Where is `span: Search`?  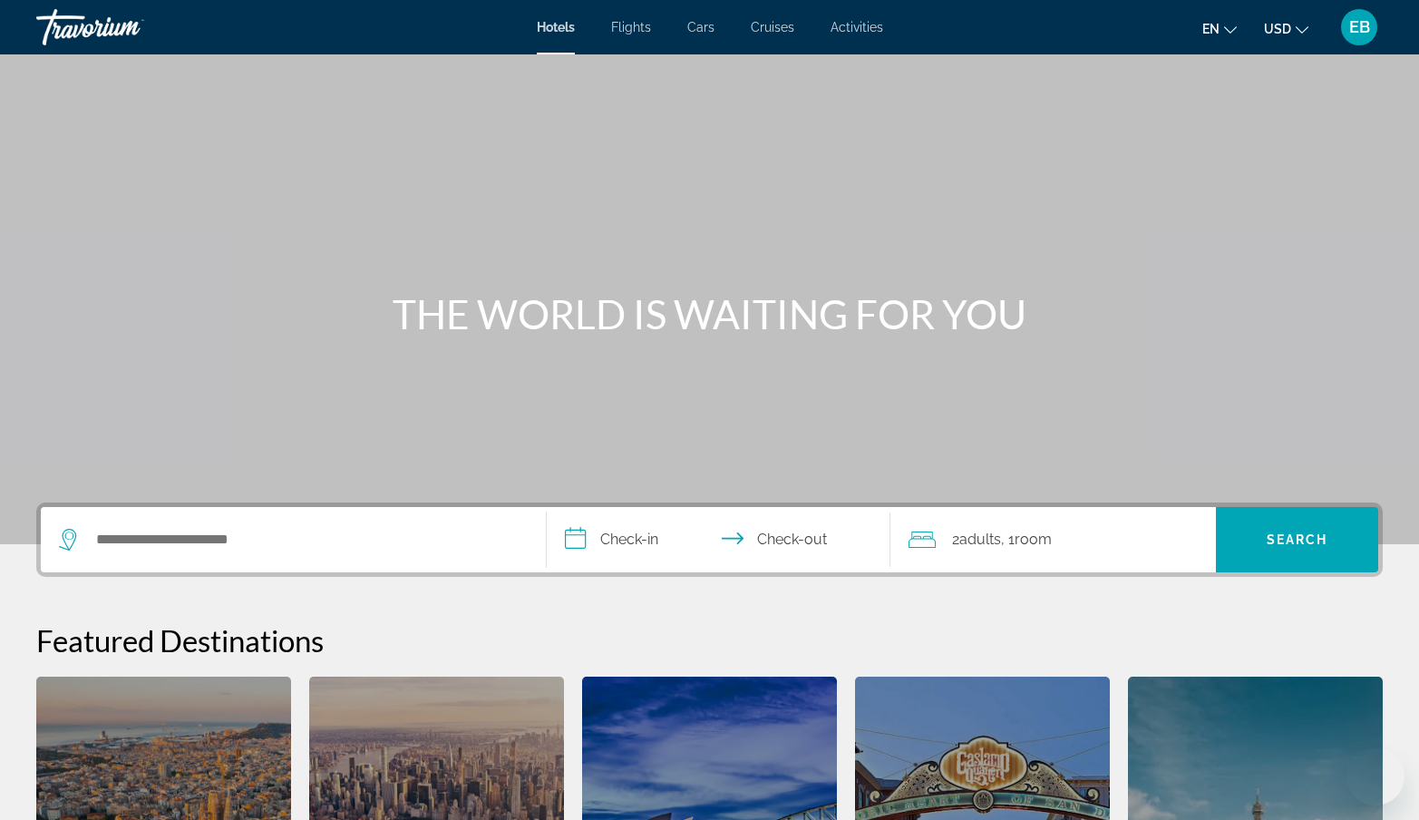
span: Search is located at coordinates (1298, 540).